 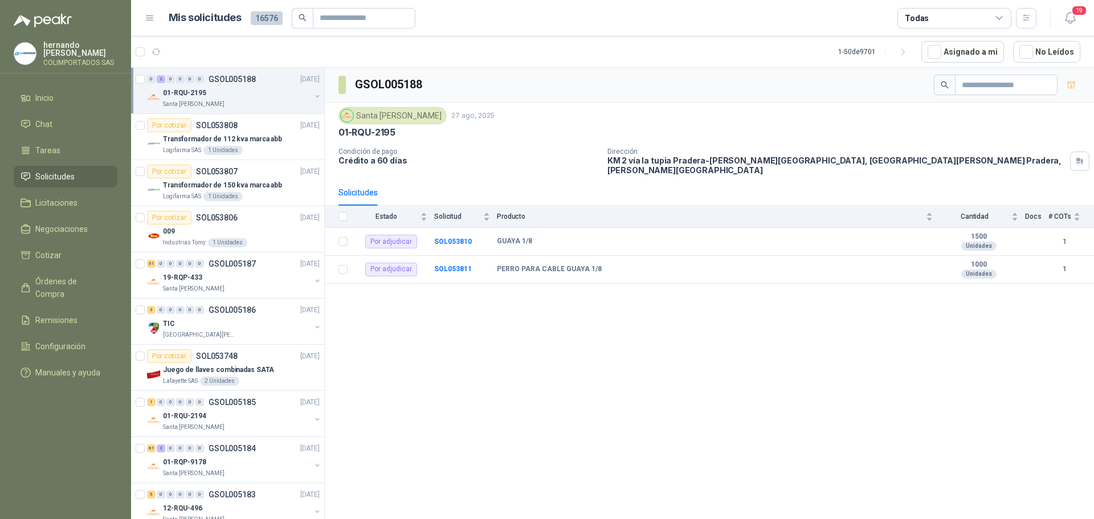 What do you see at coordinates (466, 217) in the screenshot?
I see `th: Solicitud` at bounding box center [466, 217].